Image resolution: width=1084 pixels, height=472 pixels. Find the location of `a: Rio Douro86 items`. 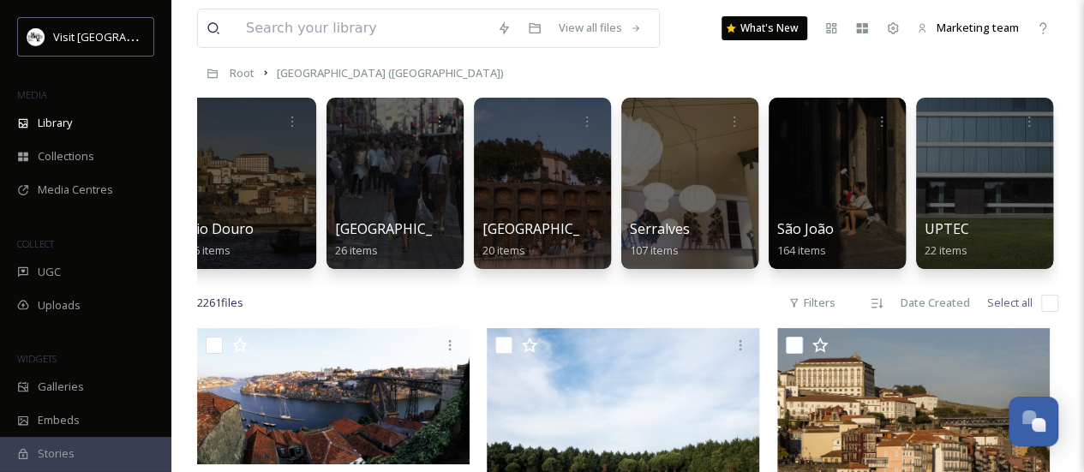

a: Rio Douro86 items is located at coordinates (220, 239).